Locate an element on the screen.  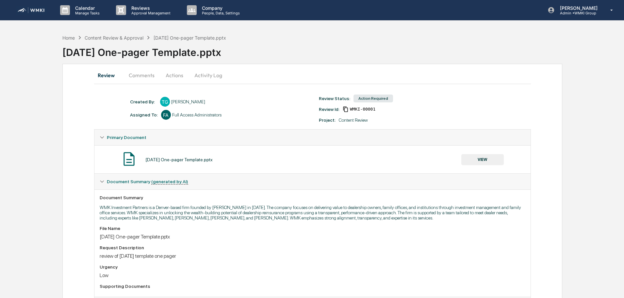
button: VIEW is located at coordinates (483, 160).